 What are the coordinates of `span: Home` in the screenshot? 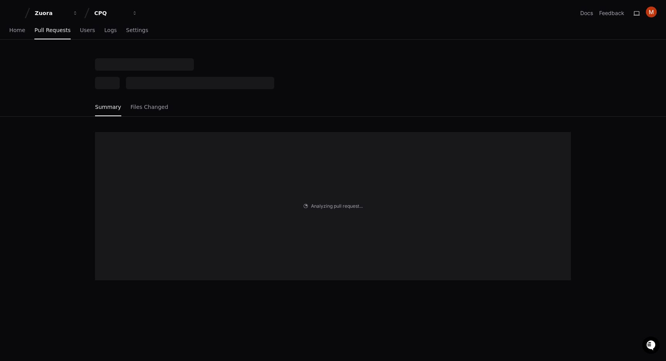 It's located at (17, 30).